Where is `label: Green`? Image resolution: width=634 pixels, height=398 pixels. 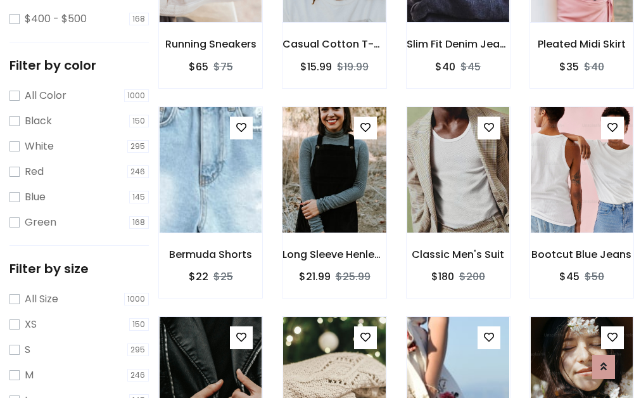 label: Green is located at coordinates (41, 222).